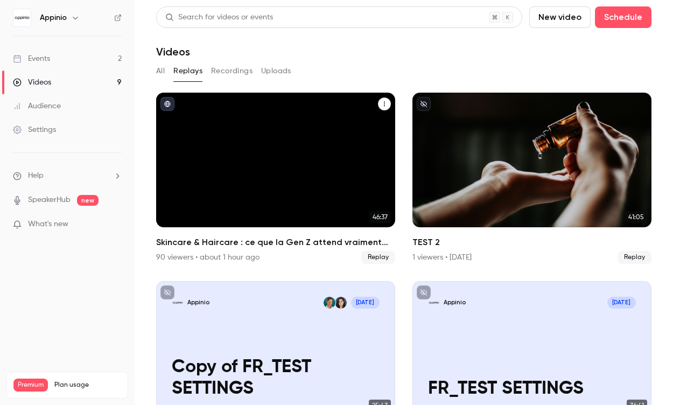  I want to click on h6: Appinio, so click(53, 18).